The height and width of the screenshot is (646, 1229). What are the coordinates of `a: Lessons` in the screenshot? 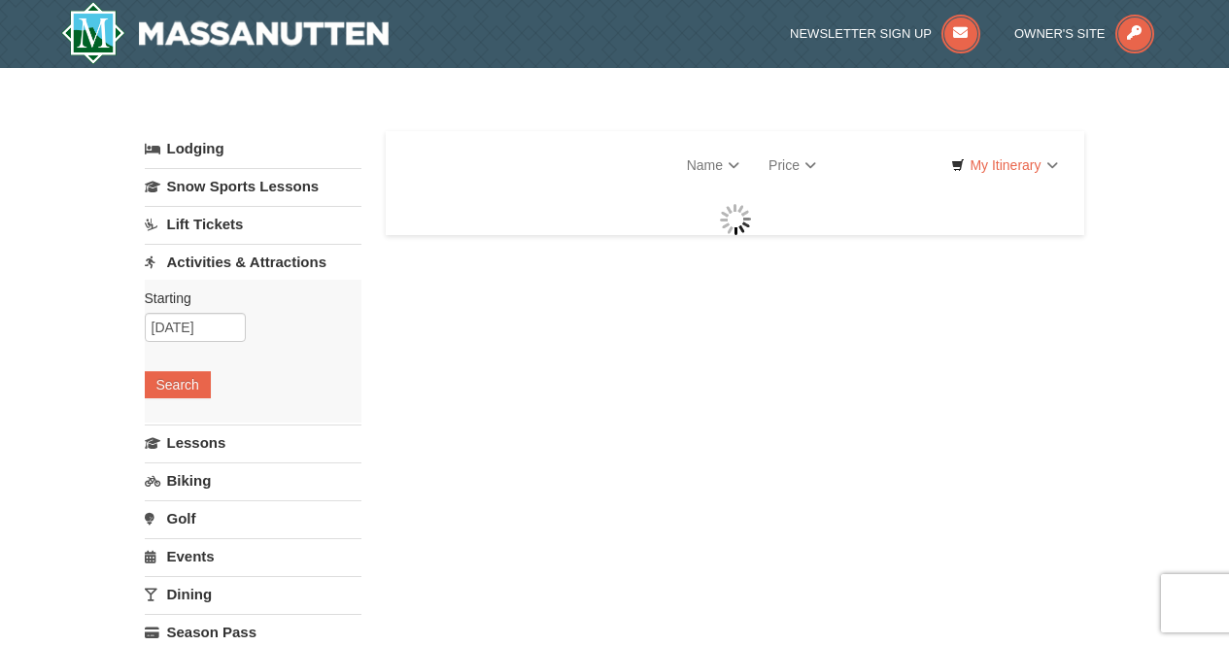 It's located at (253, 442).